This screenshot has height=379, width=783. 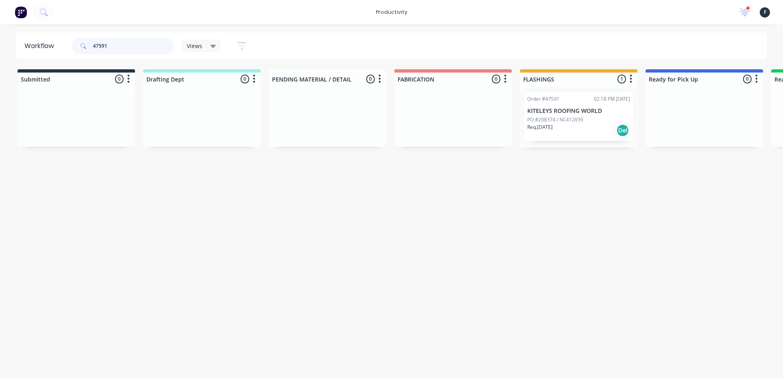 What do you see at coordinates (21, 12) in the screenshot?
I see `img: Factory` at bounding box center [21, 12].